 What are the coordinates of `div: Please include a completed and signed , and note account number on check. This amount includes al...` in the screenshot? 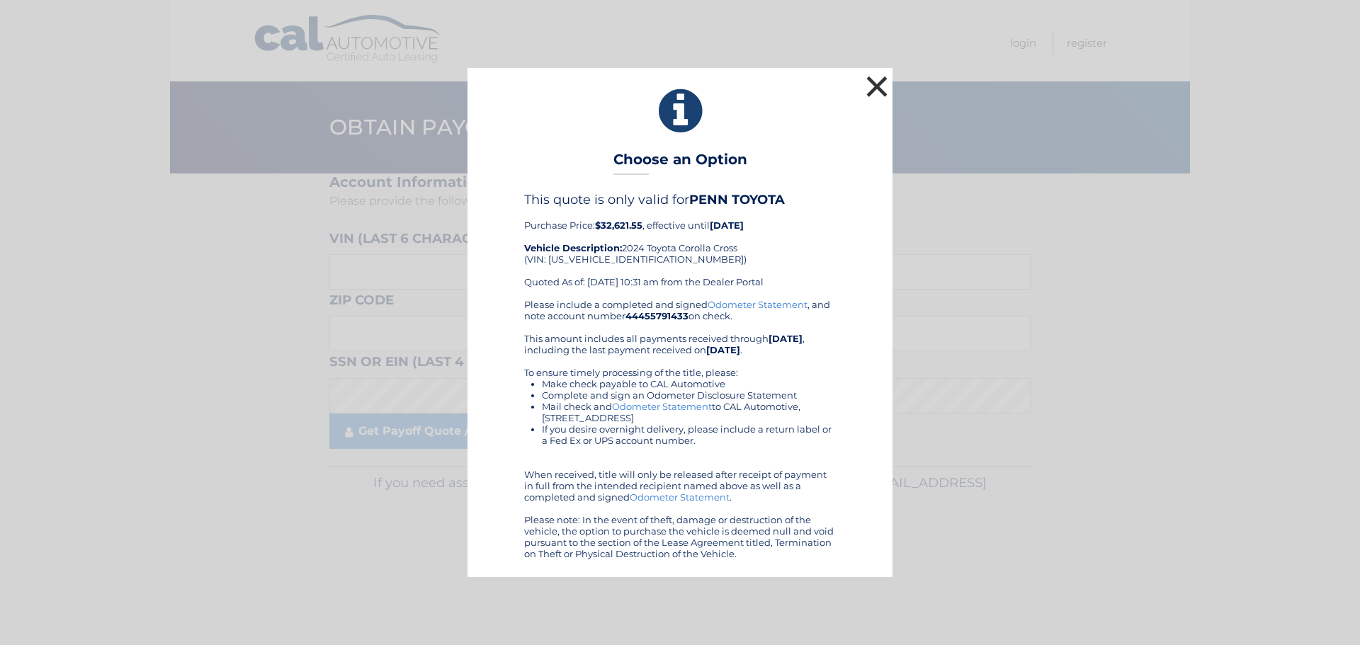 It's located at (680, 429).